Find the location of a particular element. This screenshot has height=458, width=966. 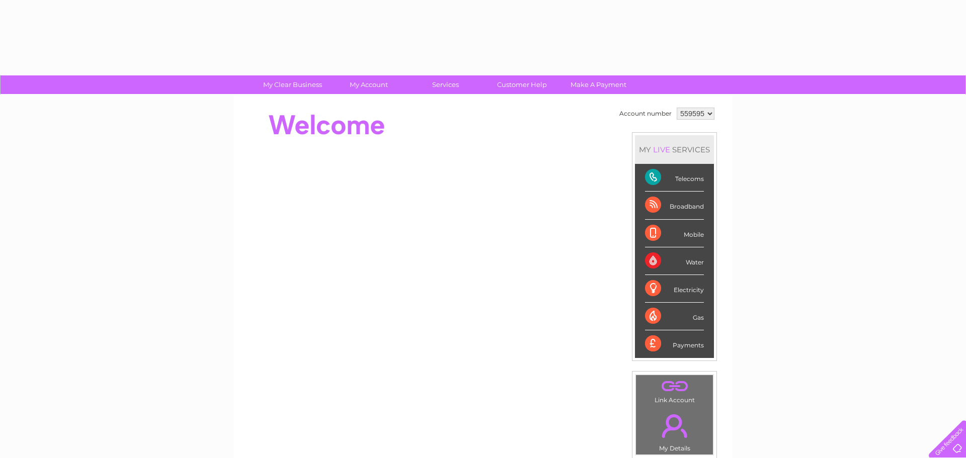

div: Mobile is located at coordinates (674, 233).